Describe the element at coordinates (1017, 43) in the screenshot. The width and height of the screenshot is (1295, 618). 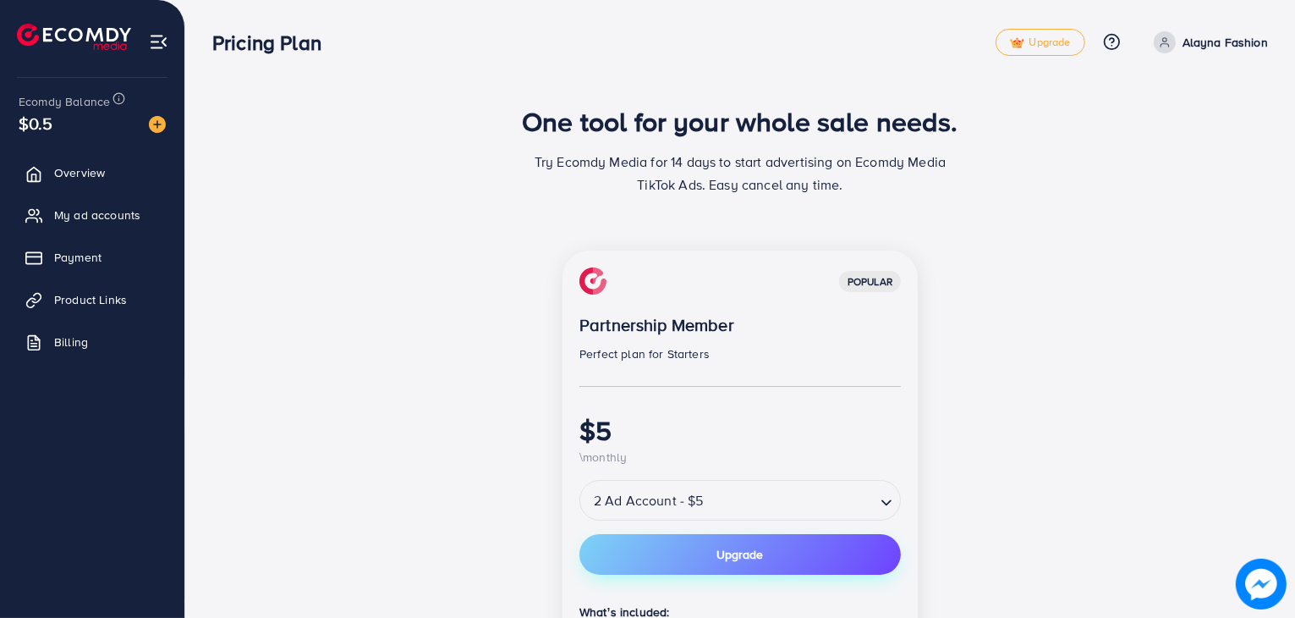
I see `img: tick` at that location.